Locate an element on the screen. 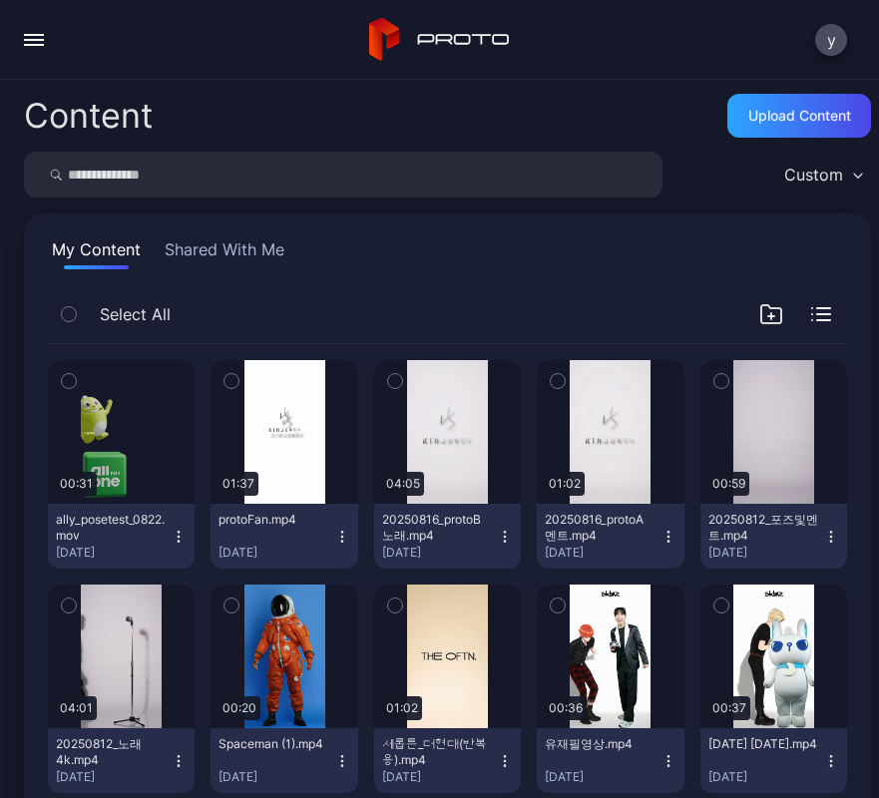 This screenshot has height=798, width=879. button: Shared With Me is located at coordinates (224, 253).